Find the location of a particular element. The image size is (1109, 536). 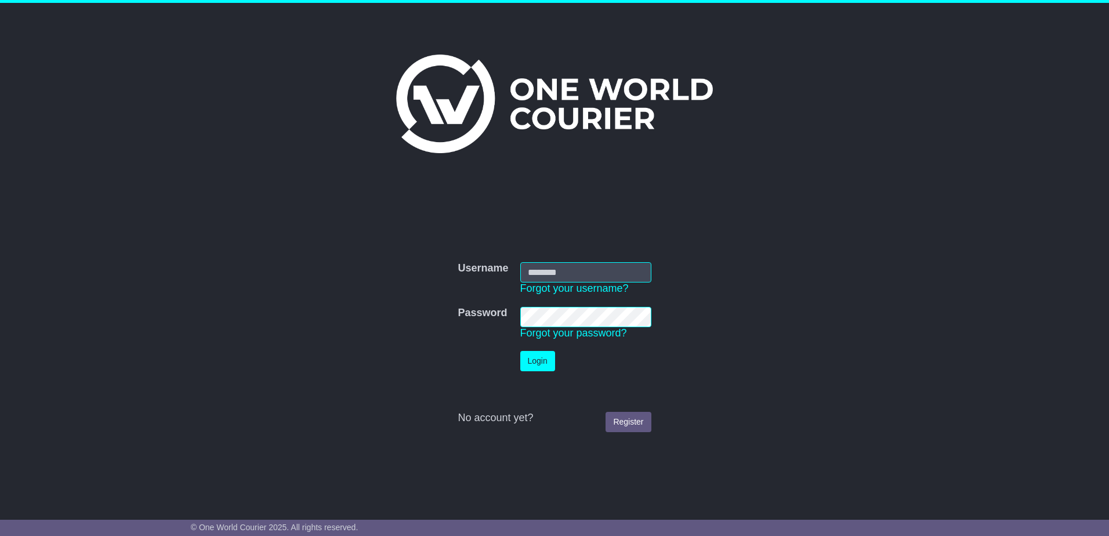

a: Forgot your username? is located at coordinates (574, 288).